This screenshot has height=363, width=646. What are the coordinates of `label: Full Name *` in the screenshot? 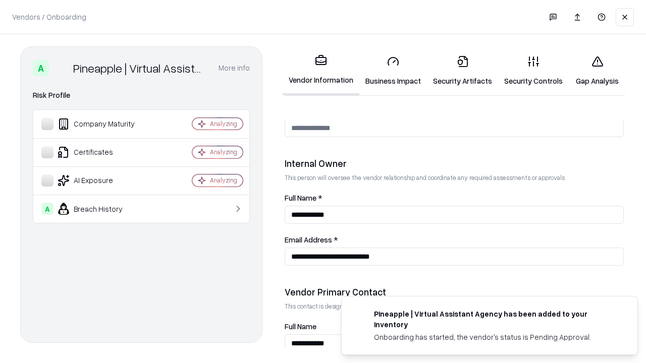 It's located at (454, 198).